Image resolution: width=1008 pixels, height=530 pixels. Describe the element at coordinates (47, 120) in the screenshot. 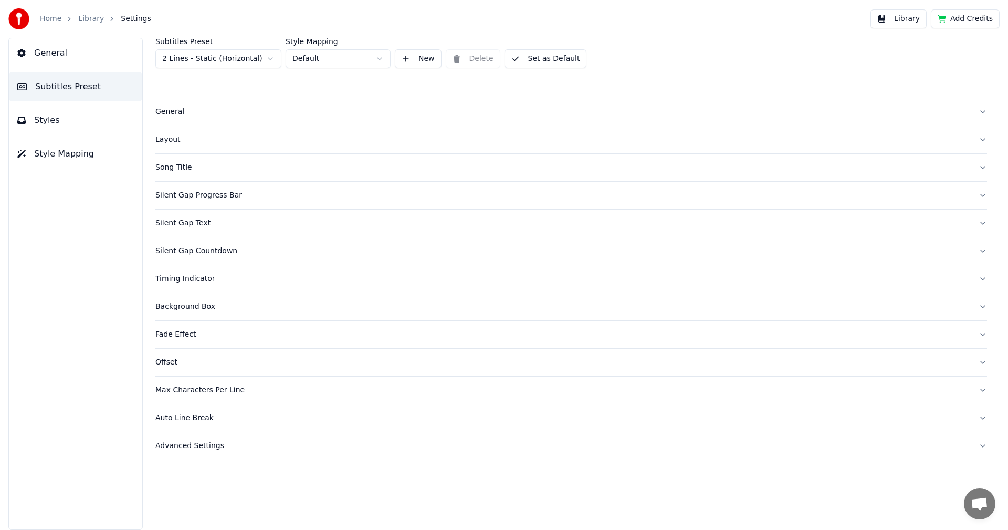

I see `span: Styles` at that location.